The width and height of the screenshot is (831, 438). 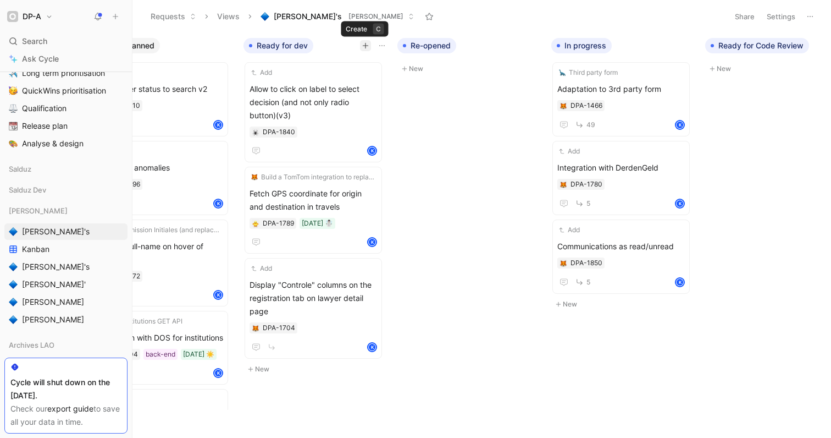 I want to click on a: Add lawyer status to search v2K, so click(x=159, y=99).